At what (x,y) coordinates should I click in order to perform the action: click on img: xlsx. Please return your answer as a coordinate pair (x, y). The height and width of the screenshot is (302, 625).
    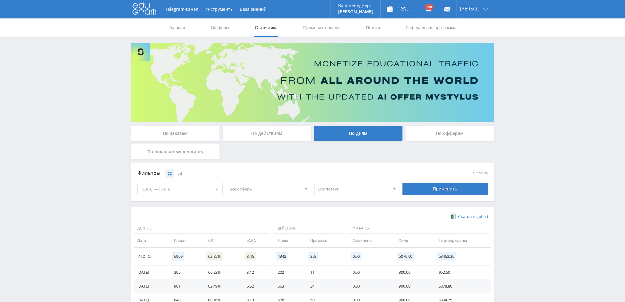
    Looking at the image, I should click on (453, 216).